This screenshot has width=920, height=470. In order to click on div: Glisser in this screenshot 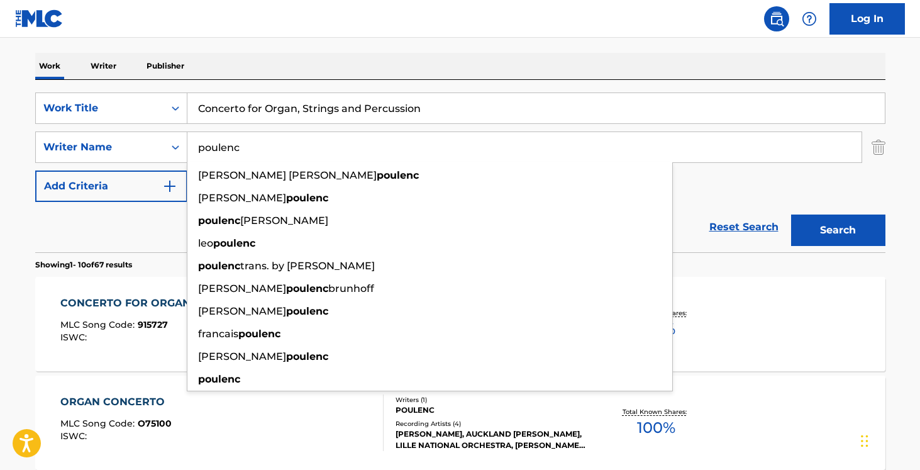, I will do `click(864, 441)`.